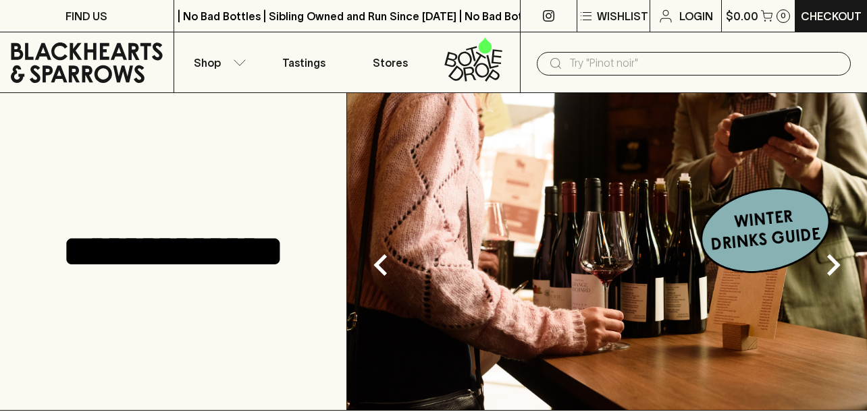 This screenshot has width=867, height=412. Describe the element at coordinates (704, 63) in the screenshot. I see `input: Try "Pinot noir"` at that location.